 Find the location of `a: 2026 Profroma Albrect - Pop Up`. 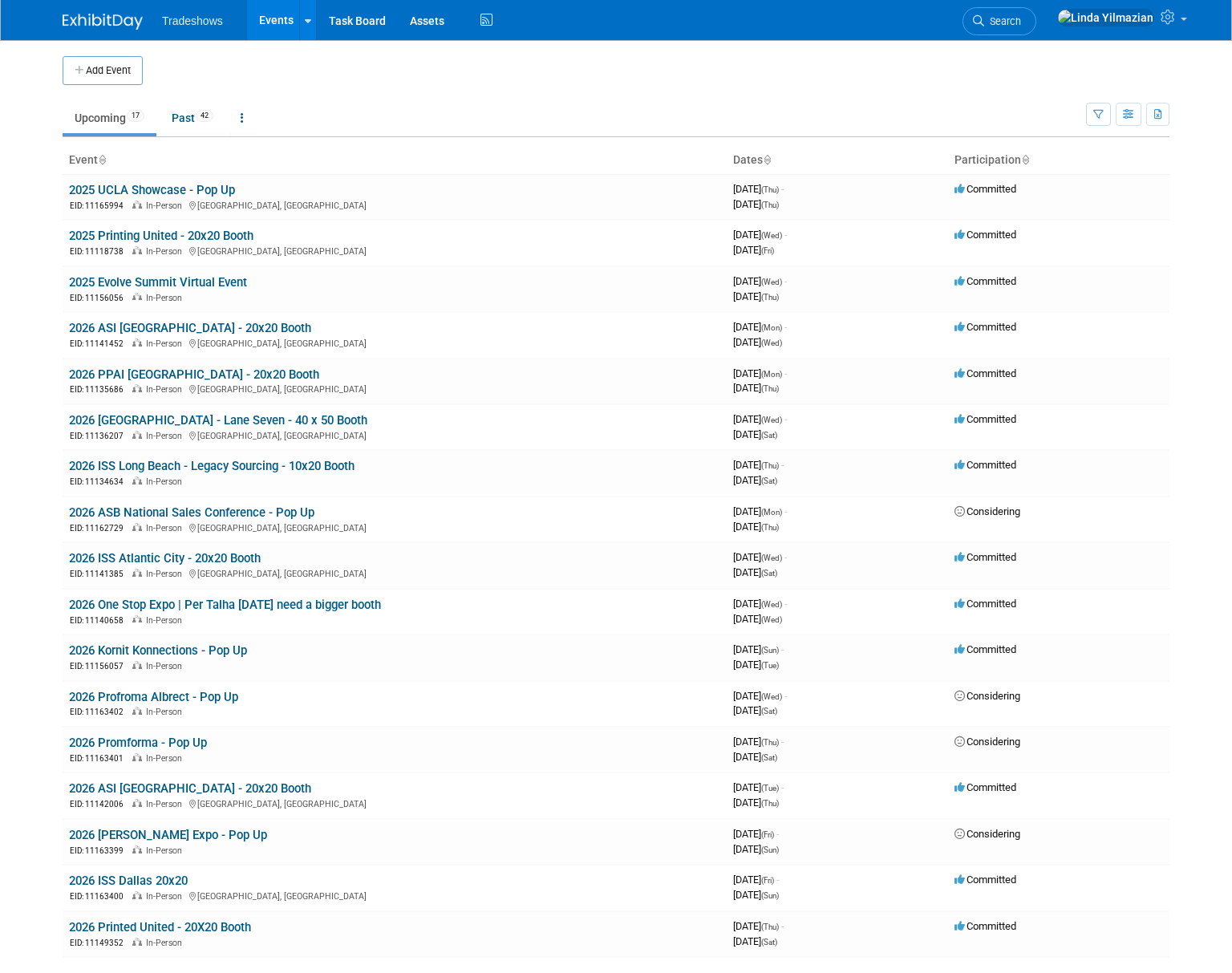

a: 2026 Profroma Albrect - Pop Up is located at coordinates (154, 696).